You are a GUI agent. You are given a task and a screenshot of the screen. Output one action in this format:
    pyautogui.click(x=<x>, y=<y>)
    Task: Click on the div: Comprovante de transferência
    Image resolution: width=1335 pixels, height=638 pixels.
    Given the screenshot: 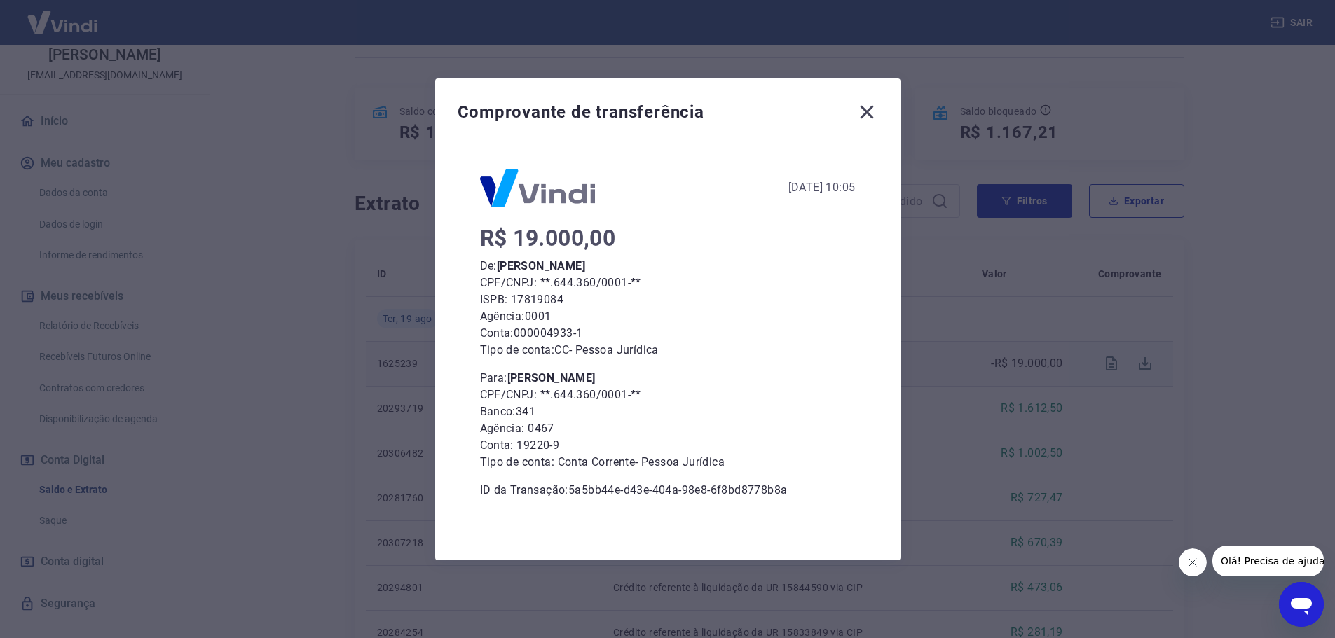 What is the action you would take?
    pyautogui.click(x=668, y=115)
    